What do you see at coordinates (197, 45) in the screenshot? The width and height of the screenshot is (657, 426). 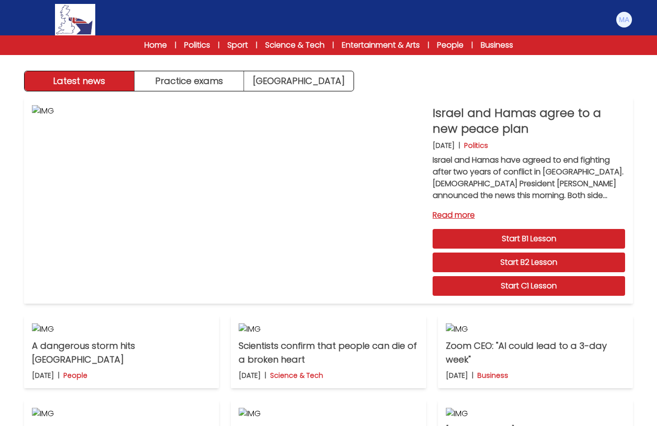 I see `a: Politics` at bounding box center [197, 45].